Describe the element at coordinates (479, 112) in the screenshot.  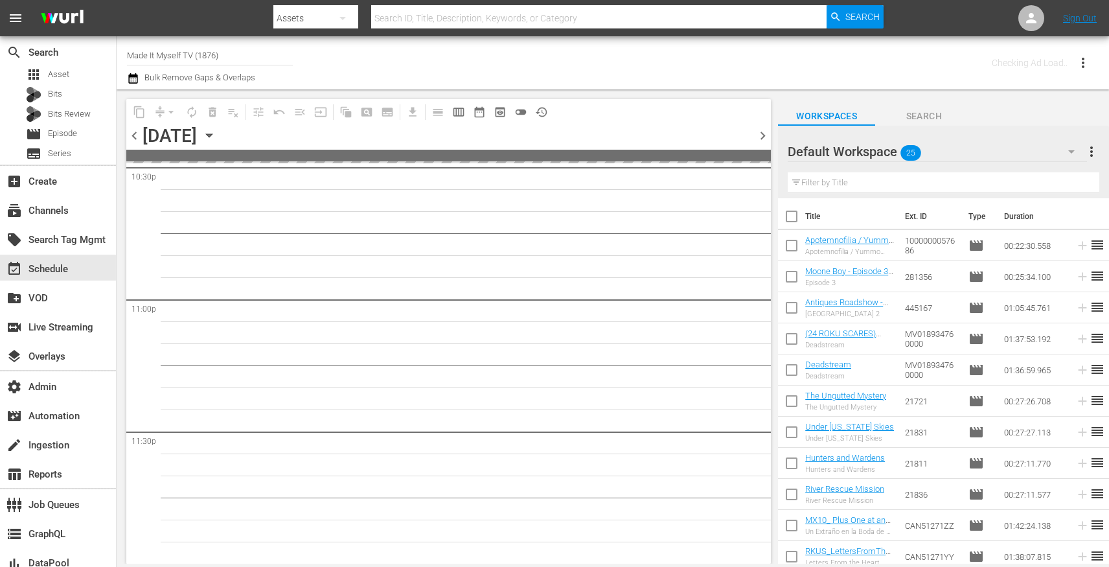
I see `span: date_range_outlined` at that location.